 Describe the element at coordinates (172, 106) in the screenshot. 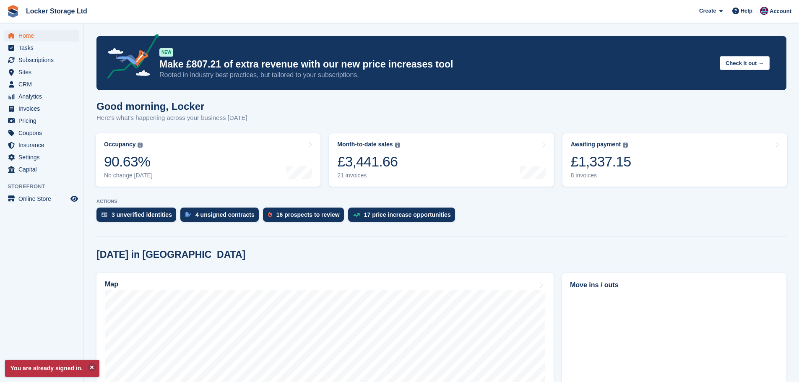

I see `h1: Good morning, Locker` at that location.